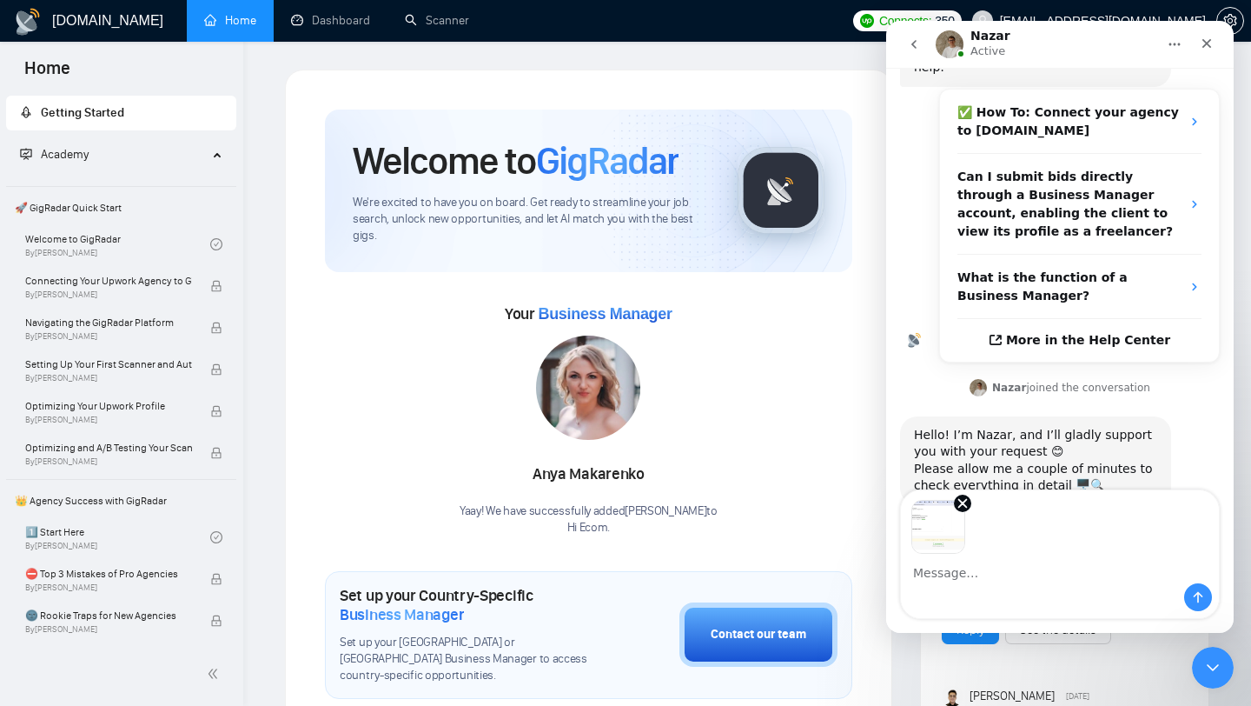 Image resolution: width=1251 pixels, height=706 pixels. Describe the element at coordinates (193, 266) in the screenshot. I see `div: What is the function of a Business Manager?` at that location.